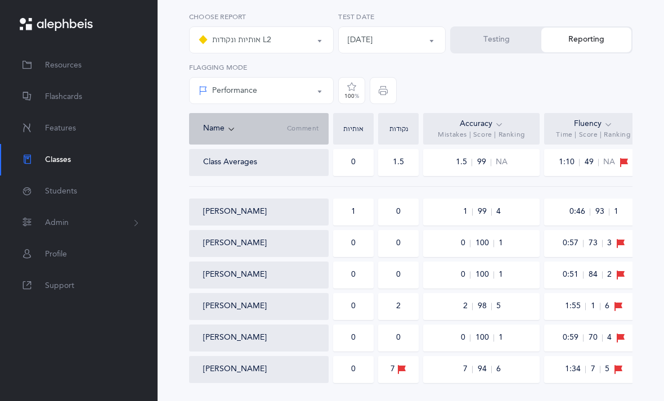 This screenshot has height=401, width=664. I want to click on div: נקודות, so click(398, 129).